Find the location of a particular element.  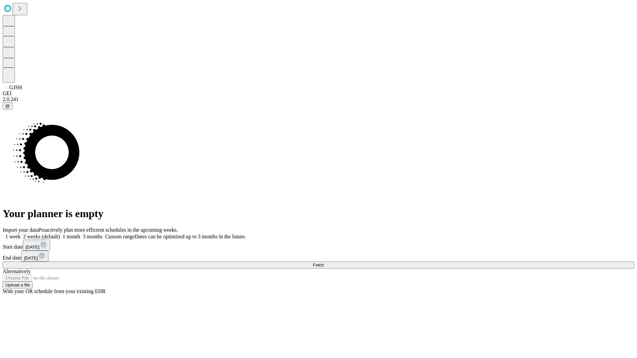

span: Dates can be optimized up to 3 months in the future. is located at coordinates (190, 236).